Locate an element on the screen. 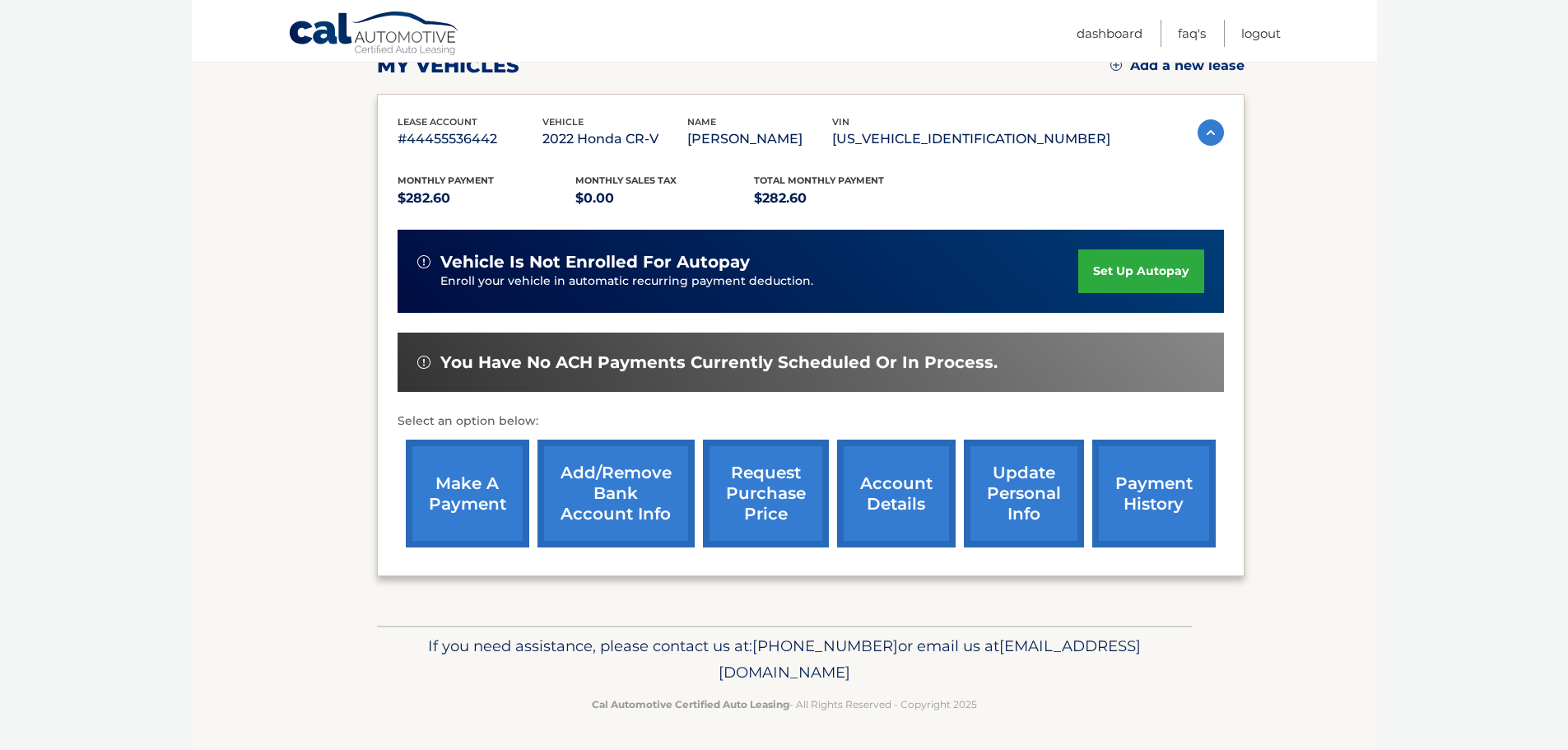  a: Add a new lease is located at coordinates (1177, 66).